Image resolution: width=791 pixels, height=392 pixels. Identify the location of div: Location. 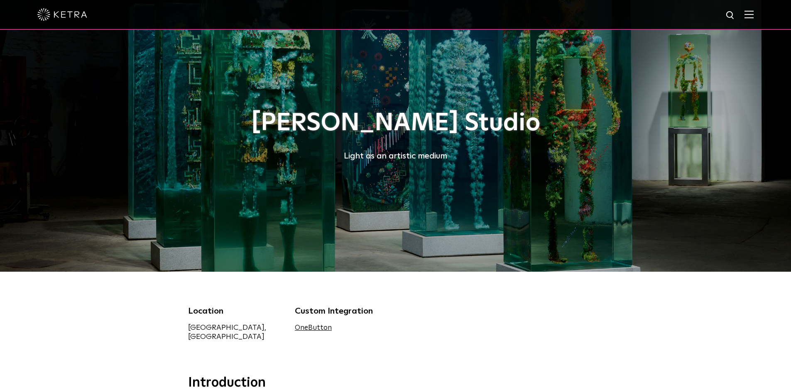
(235, 311).